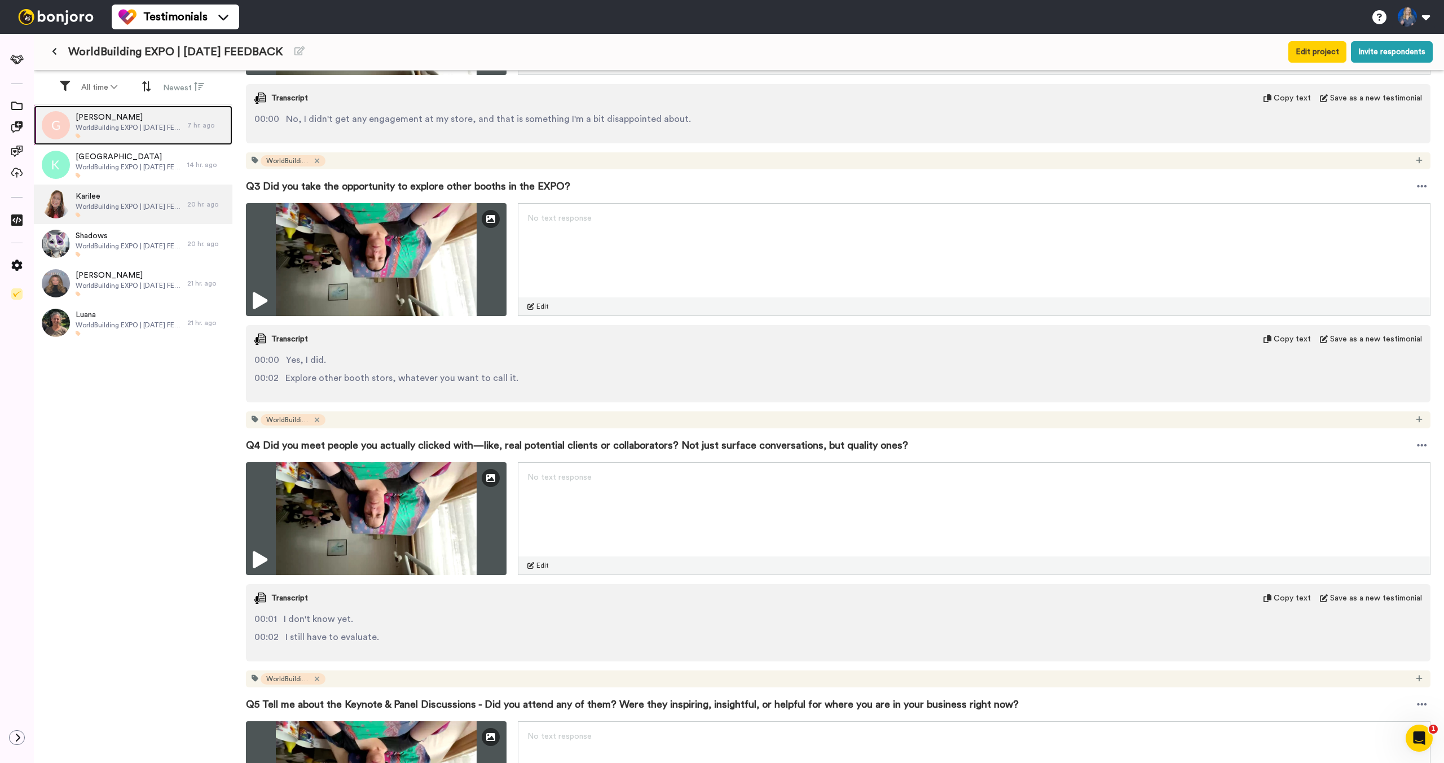 The width and height of the screenshot is (1444, 763). Describe the element at coordinates (56, 17) in the screenshot. I see `img: bj-logo-header-white.svg` at that location.